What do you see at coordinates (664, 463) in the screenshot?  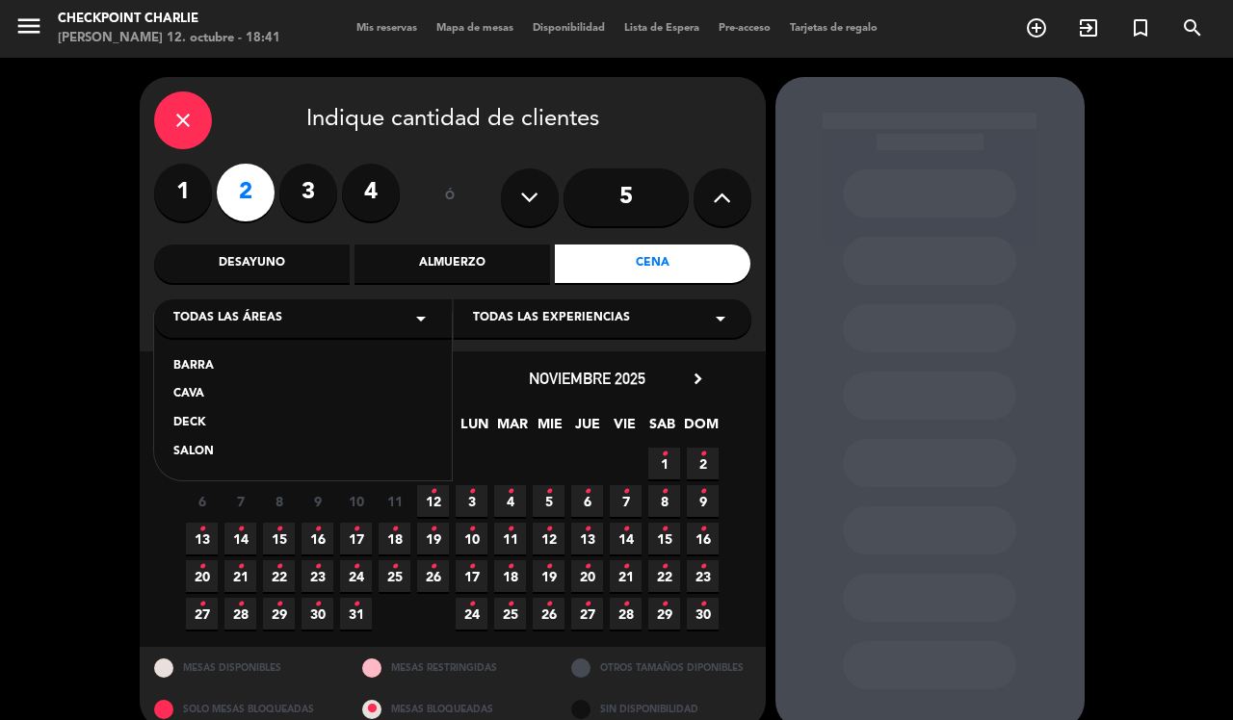 I see `span: 1` at bounding box center [664, 463].